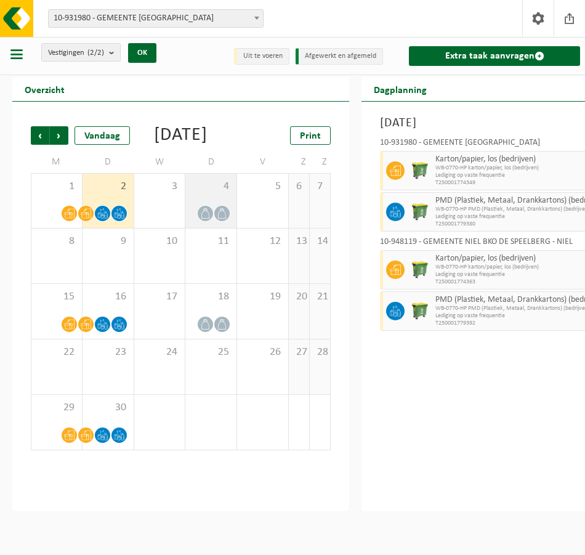 This screenshot has width=585, height=555. What do you see at coordinates (211, 187) in the screenshot?
I see `span: 4` at bounding box center [211, 187].